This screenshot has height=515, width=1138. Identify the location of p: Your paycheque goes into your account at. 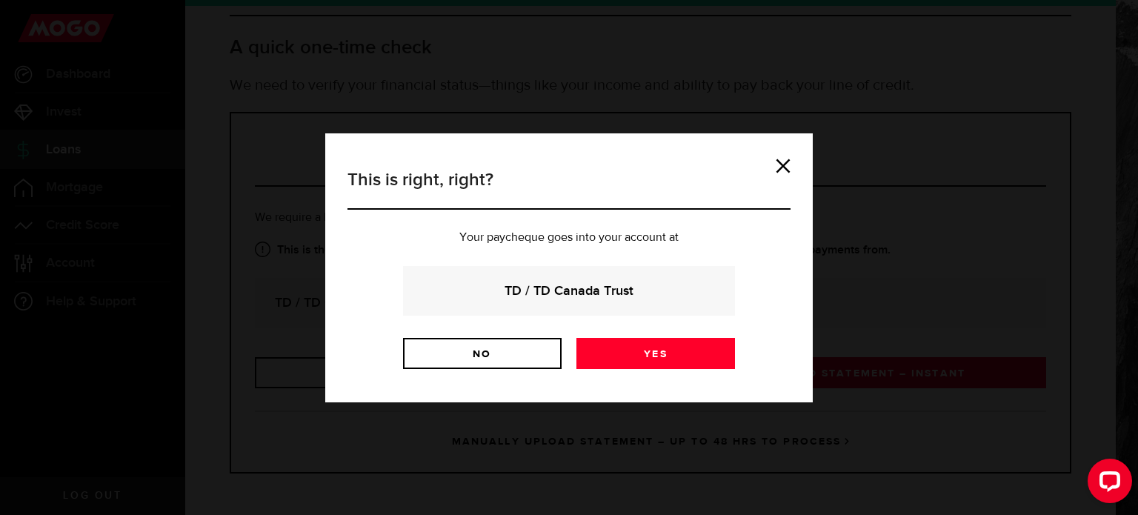
(569, 238).